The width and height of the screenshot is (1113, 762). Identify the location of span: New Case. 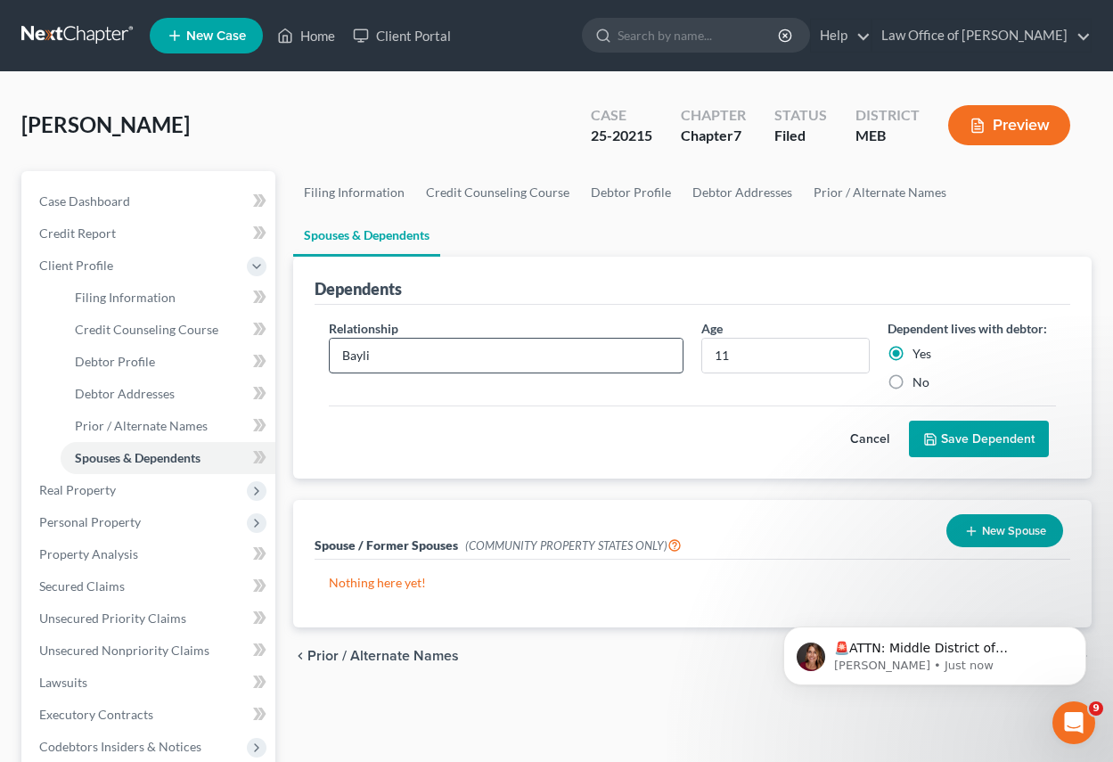
(216, 36).